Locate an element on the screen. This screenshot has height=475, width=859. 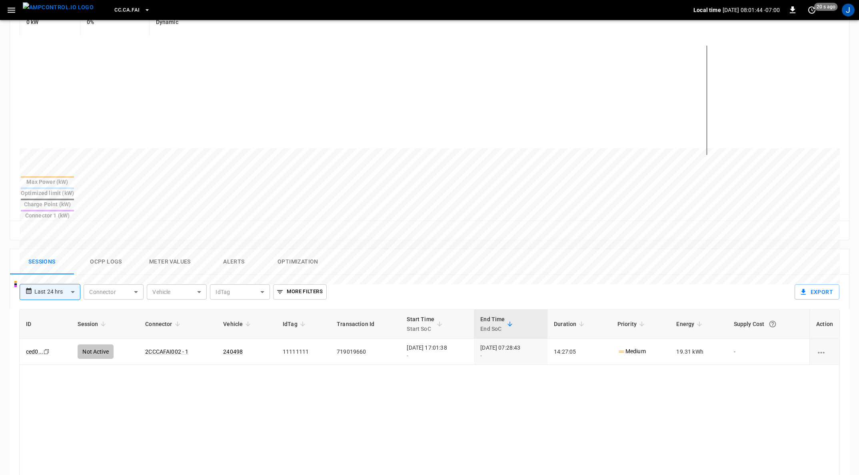
button: Sessions is located at coordinates (42, 262).